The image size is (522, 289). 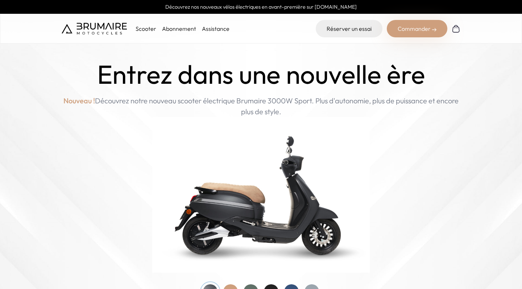 I want to click on a: Assistance, so click(x=216, y=29).